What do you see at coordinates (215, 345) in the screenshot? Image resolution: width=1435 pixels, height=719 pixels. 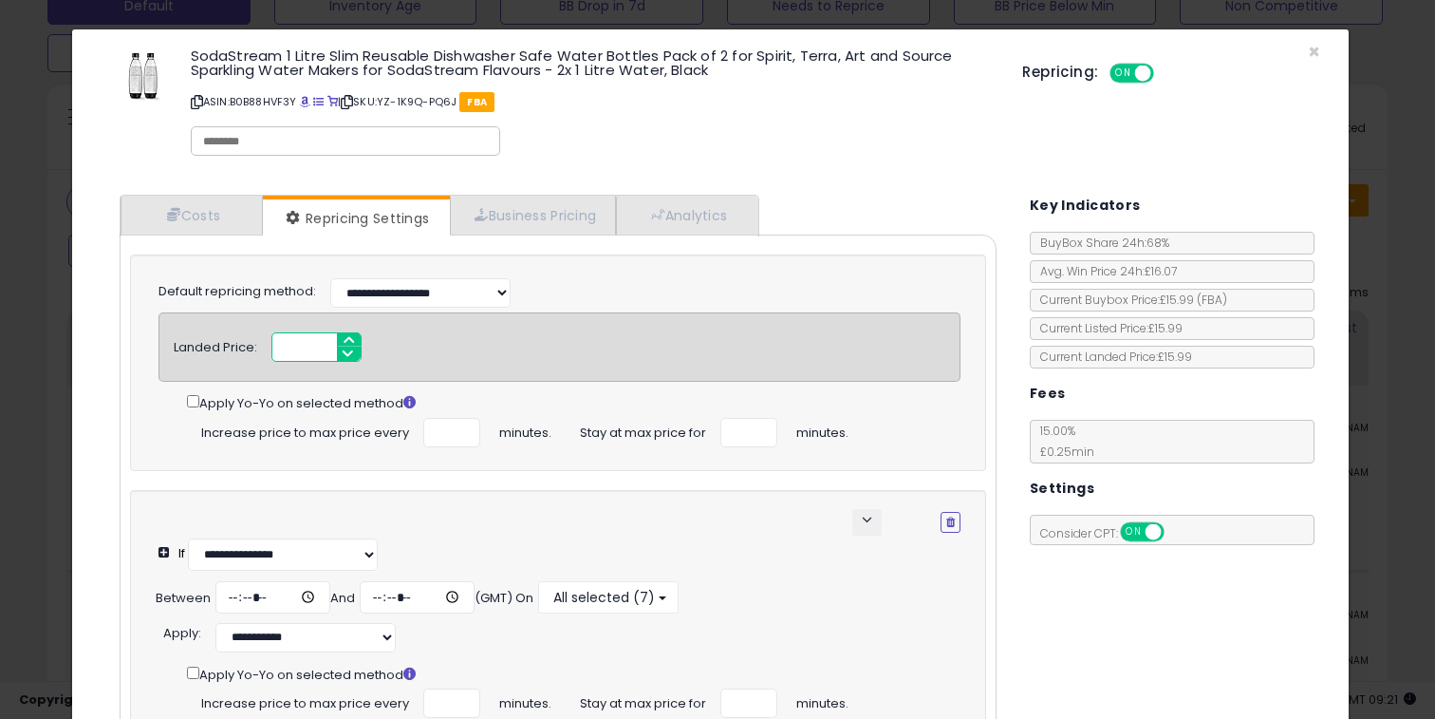 I see `div: Landed Price:` at bounding box center [215, 345].